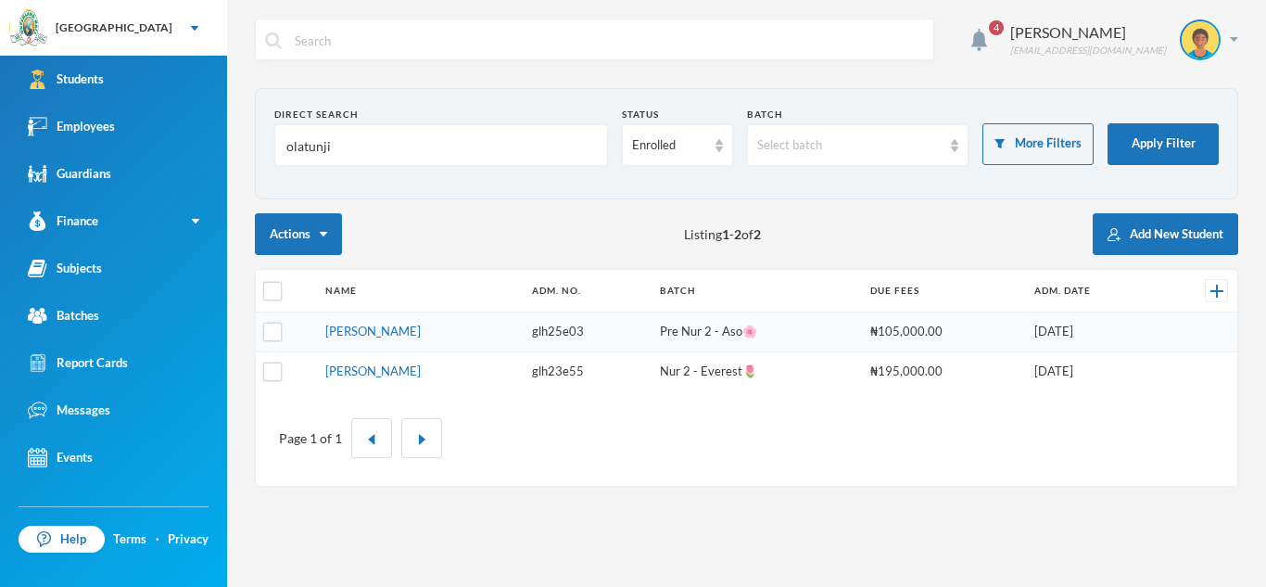 The image size is (1266, 587). Describe the element at coordinates (1163, 144) in the screenshot. I see `button: Apply Filter` at that location.